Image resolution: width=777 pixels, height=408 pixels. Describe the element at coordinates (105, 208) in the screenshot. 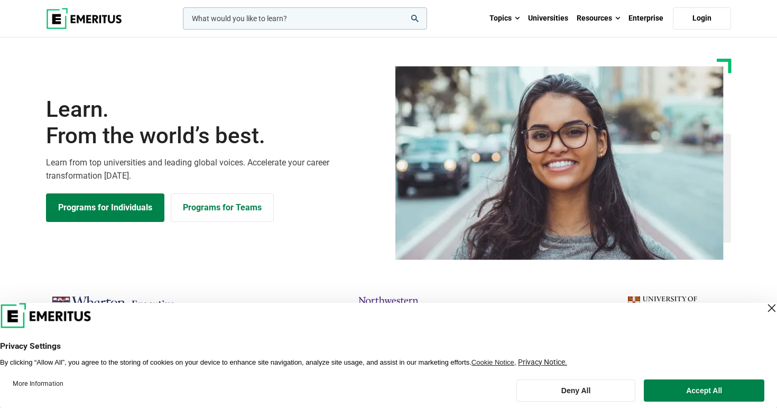

I see `a: Explore Programs` at that location.